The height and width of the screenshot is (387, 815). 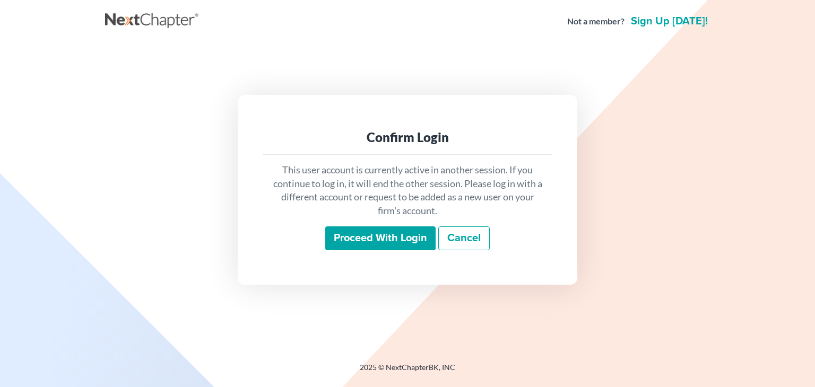 What do you see at coordinates (407, 372) in the screenshot?
I see `div: 2025 © NextChapterBK, INC` at bounding box center [407, 372].